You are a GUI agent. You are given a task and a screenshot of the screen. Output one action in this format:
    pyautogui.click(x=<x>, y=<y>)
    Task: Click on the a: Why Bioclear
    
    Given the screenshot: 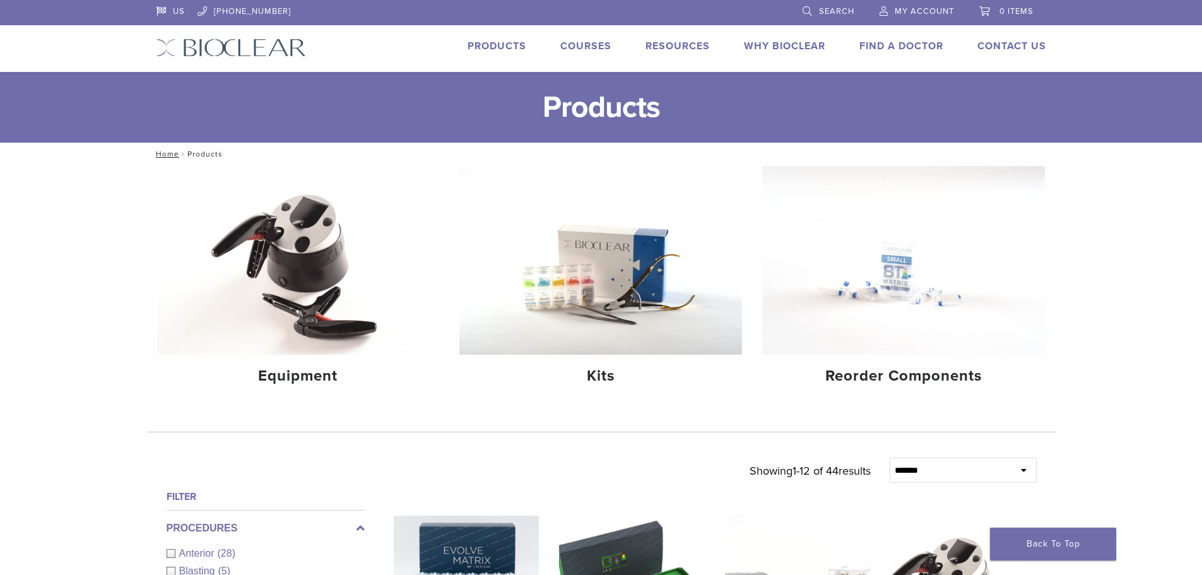 What is the action you would take?
    pyautogui.click(x=784, y=46)
    